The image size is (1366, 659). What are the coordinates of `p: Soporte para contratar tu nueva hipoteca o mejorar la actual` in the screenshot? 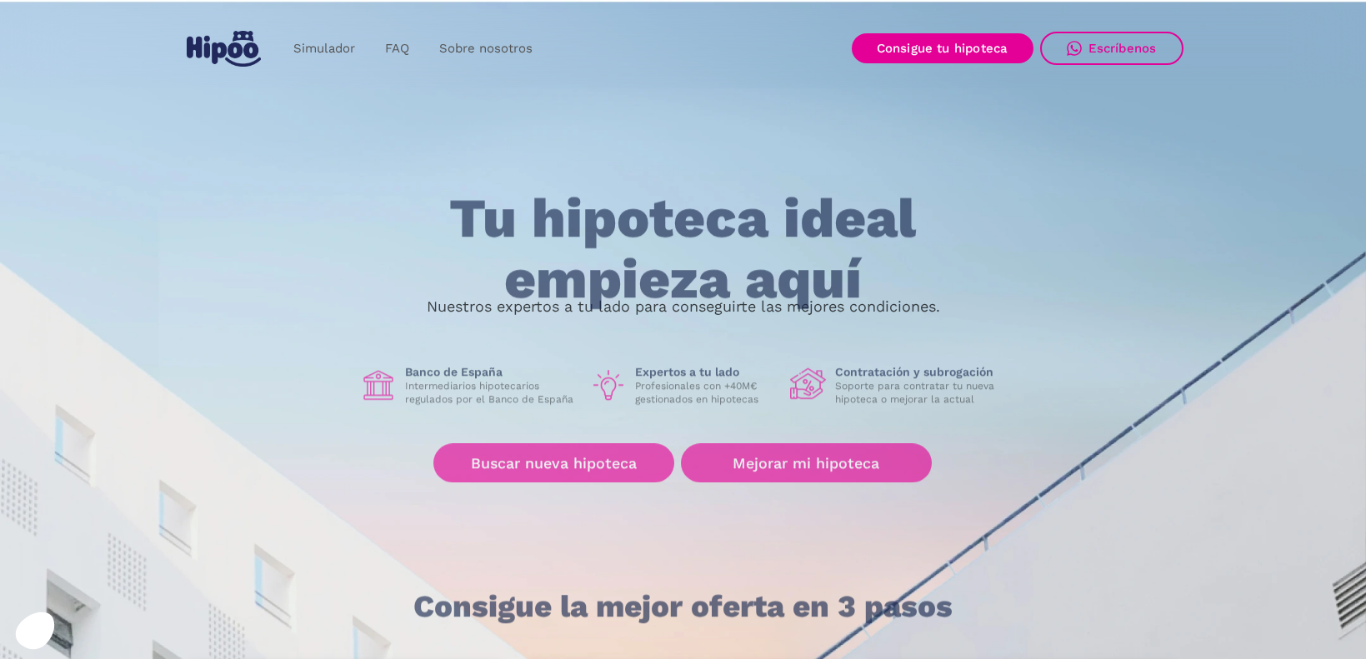 It's located at (921, 393).